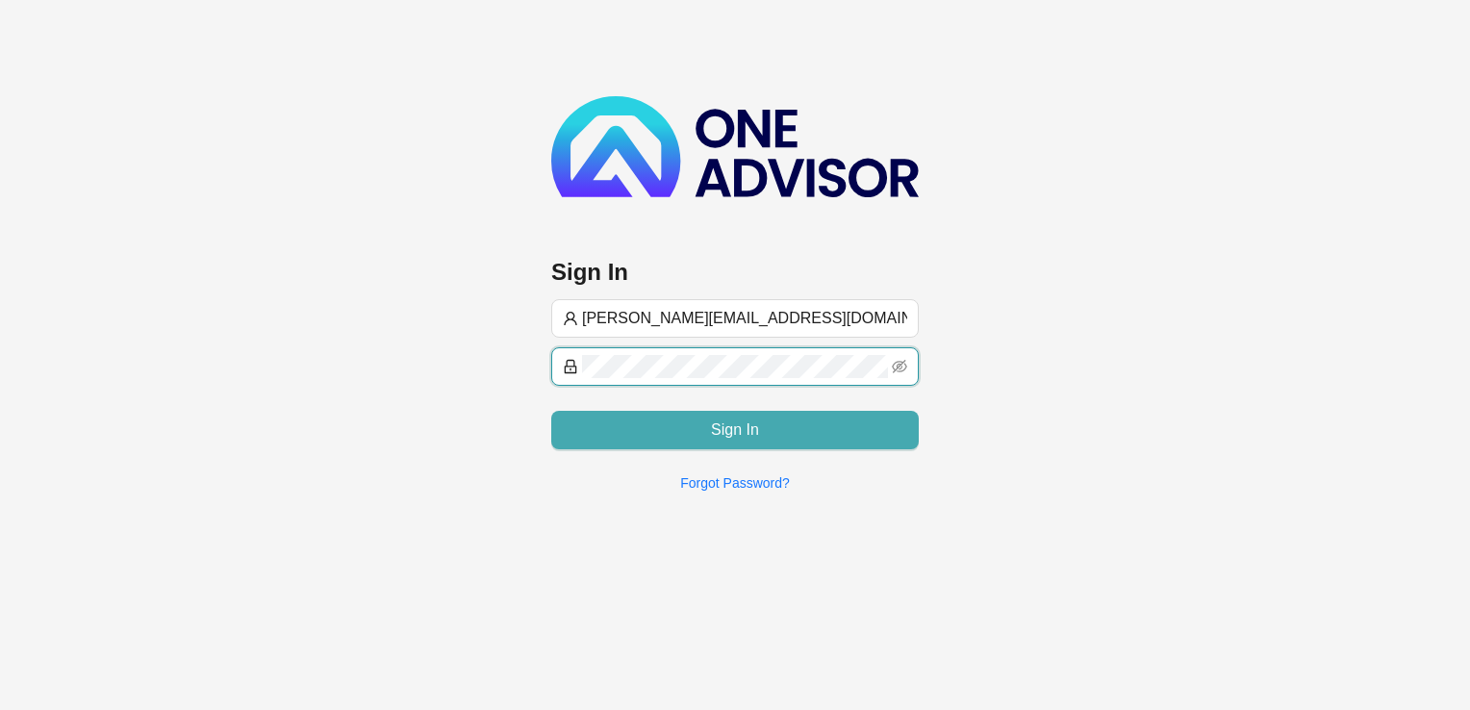 This screenshot has height=710, width=1470. What do you see at coordinates (735, 430) in the screenshot?
I see `span: Sign In` at bounding box center [735, 430].